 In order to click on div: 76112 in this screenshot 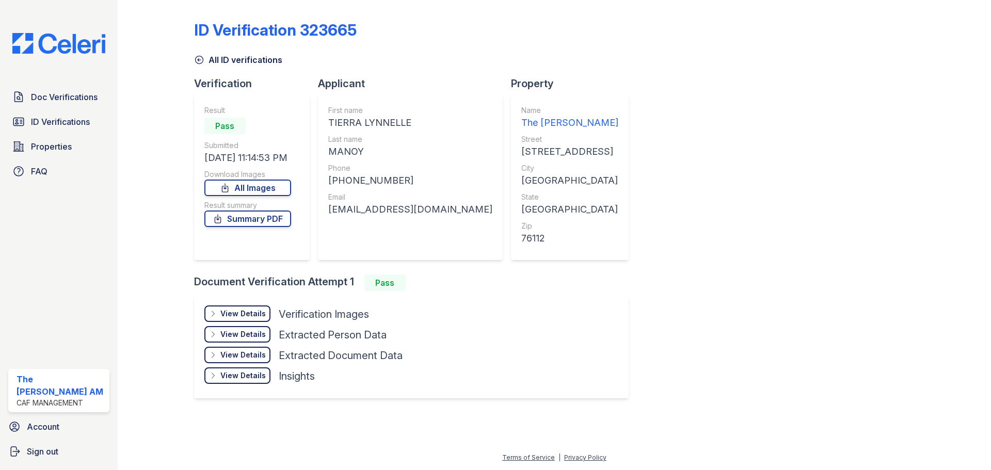, I will do `click(570, 238)`.